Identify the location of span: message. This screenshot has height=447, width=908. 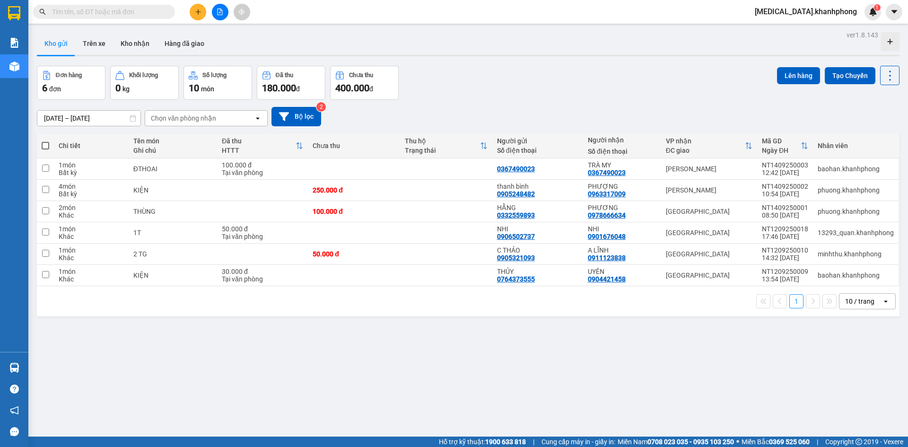
(14, 431).